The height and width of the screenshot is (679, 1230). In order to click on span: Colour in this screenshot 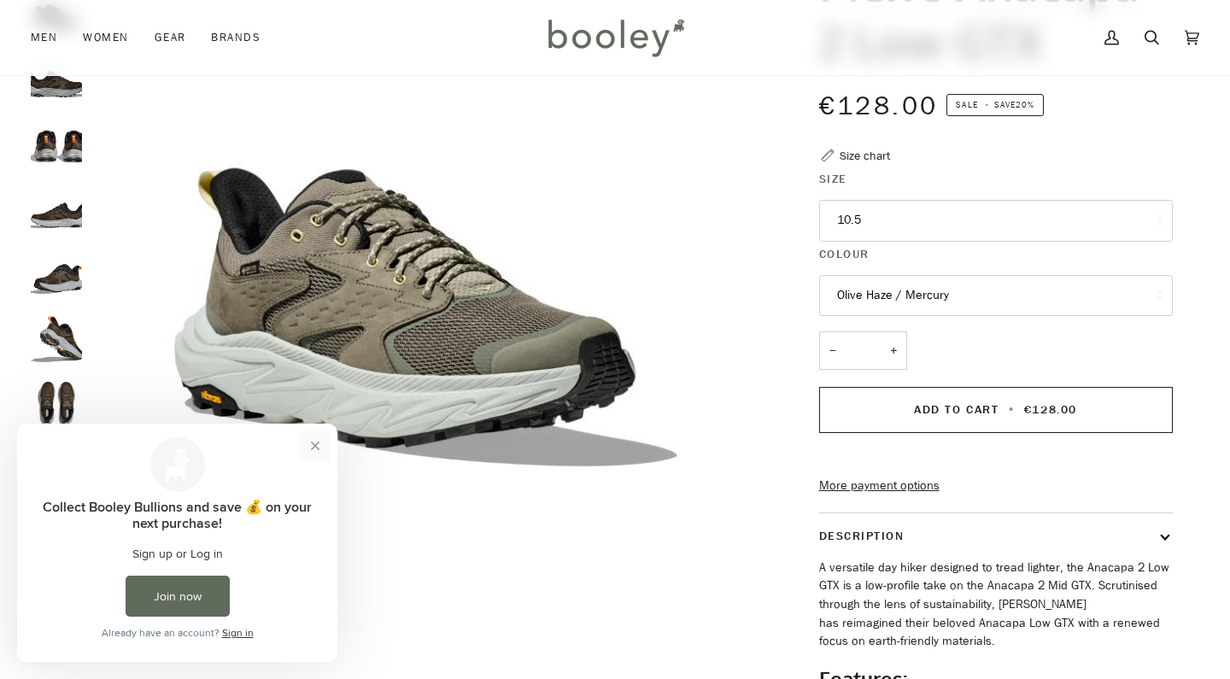, I will do `click(844, 254)`.